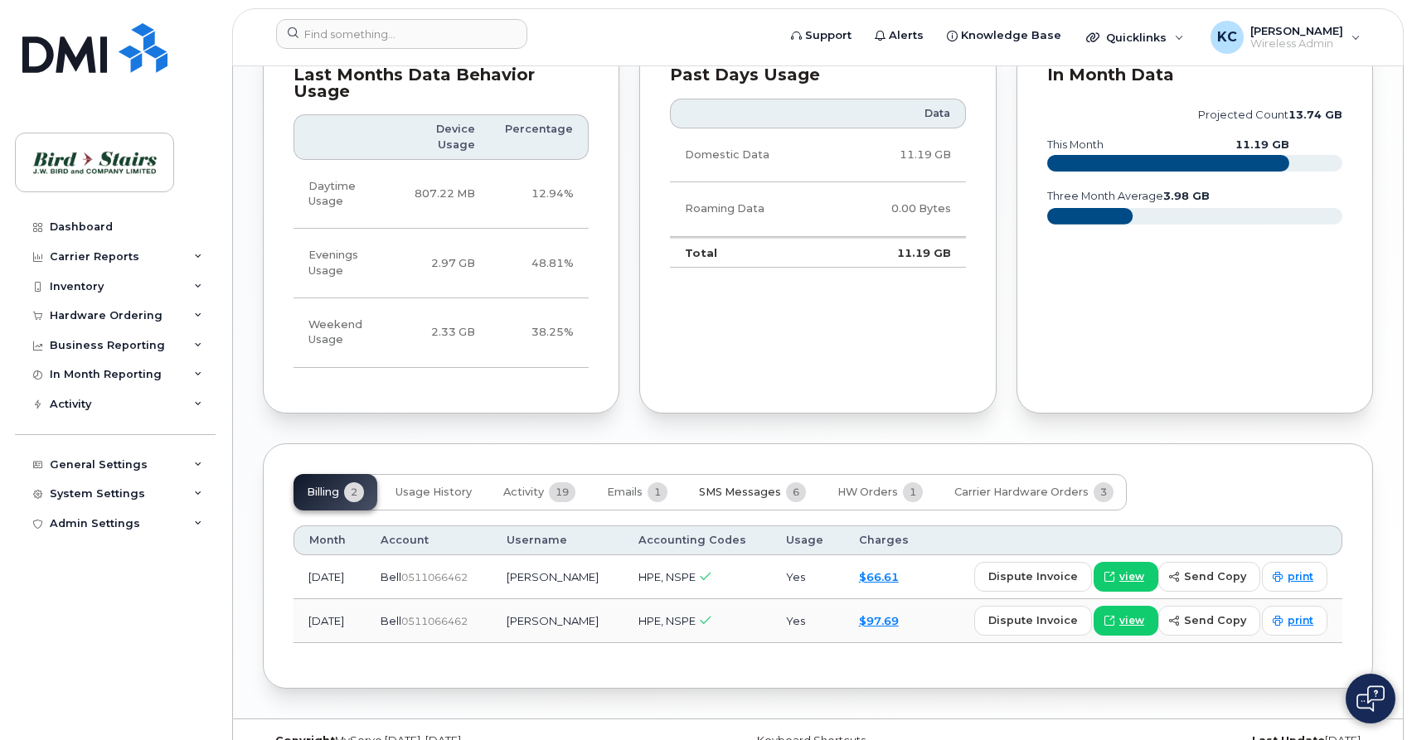 This screenshot has width=1412, height=740. Describe the element at coordinates (1297, 44) in the screenshot. I see `span: Wireless Admin` at that location.